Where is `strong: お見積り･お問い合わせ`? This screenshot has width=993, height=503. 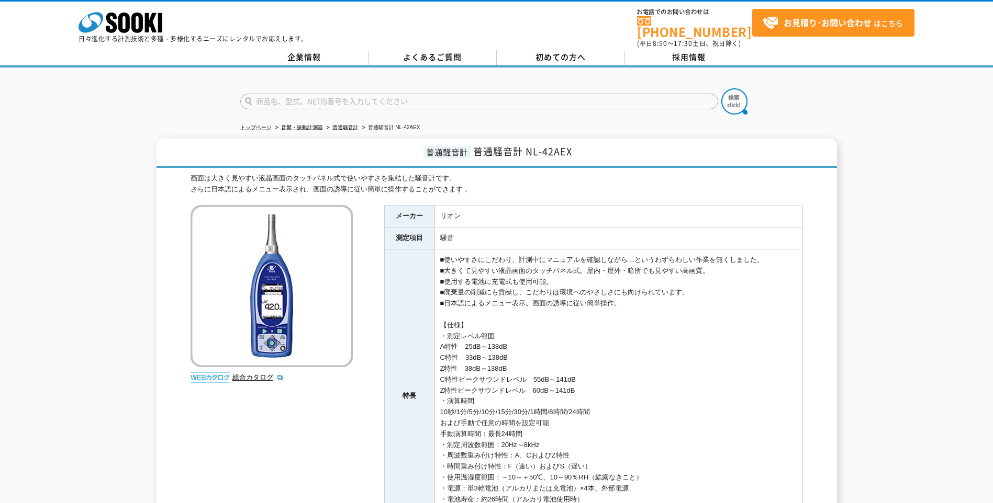 strong: お見積り･お問い合わせ is located at coordinates (827, 23).